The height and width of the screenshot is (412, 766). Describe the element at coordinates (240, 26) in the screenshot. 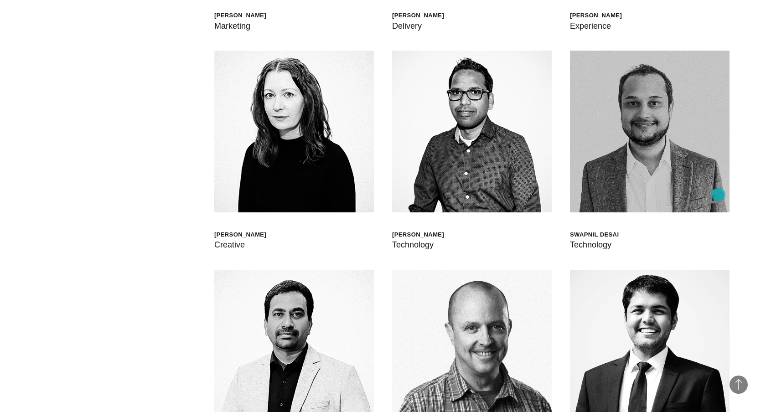

I see `div: Marketing` at that location.